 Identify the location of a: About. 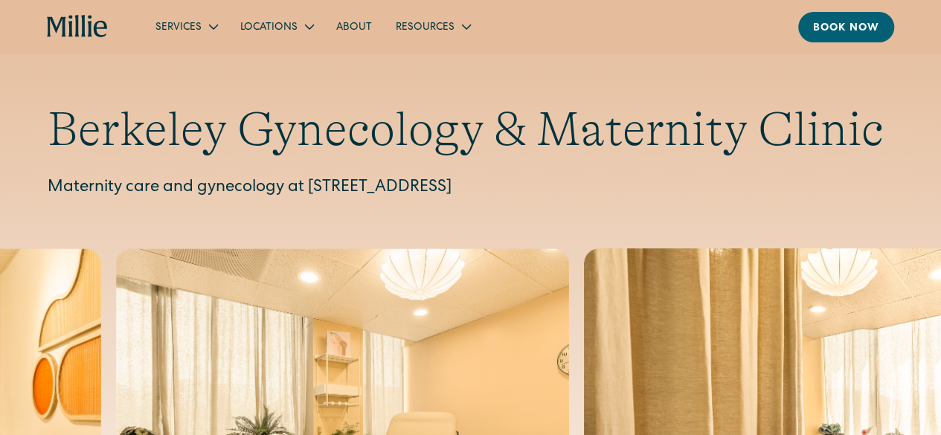
(354, 26).